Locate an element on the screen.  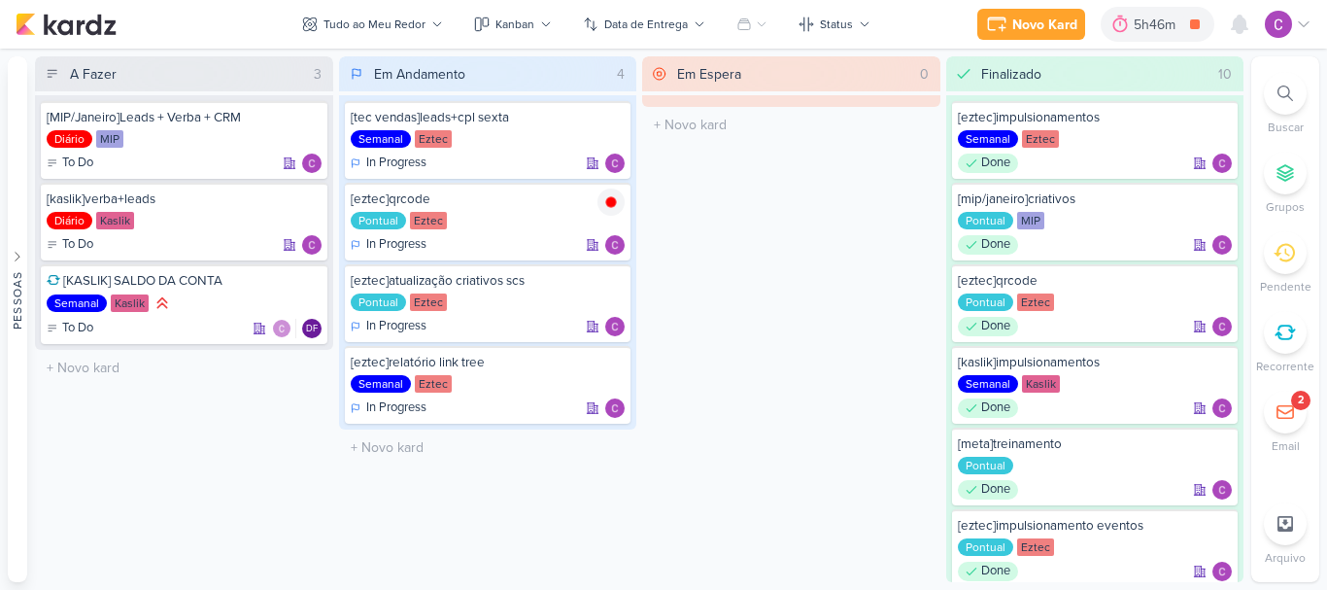
img: kardz.app is located at coordinates (66, 24).